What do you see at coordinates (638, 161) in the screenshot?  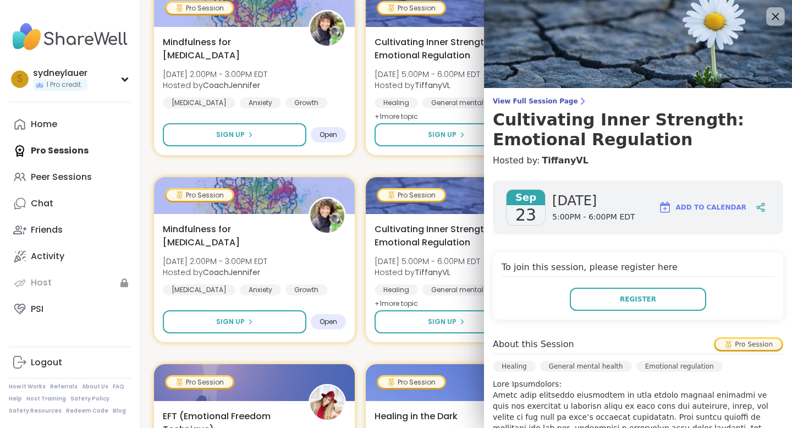 I see `h4: Hosted by:` at bounding box center [638, 161].